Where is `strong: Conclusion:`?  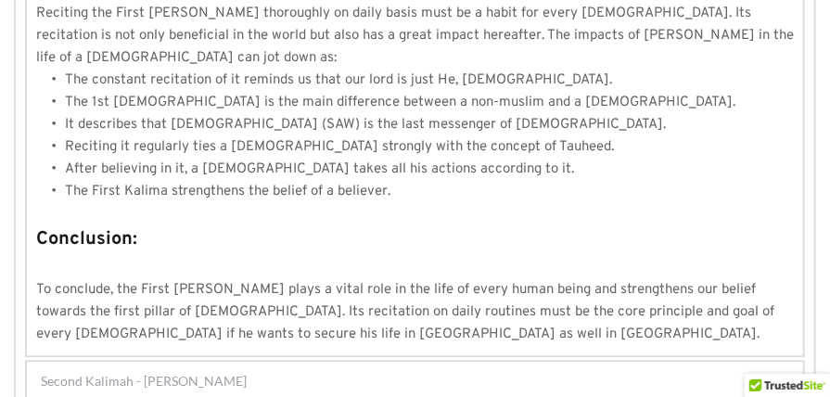 strong: Conclusion: is located at coordinates (86, 239).